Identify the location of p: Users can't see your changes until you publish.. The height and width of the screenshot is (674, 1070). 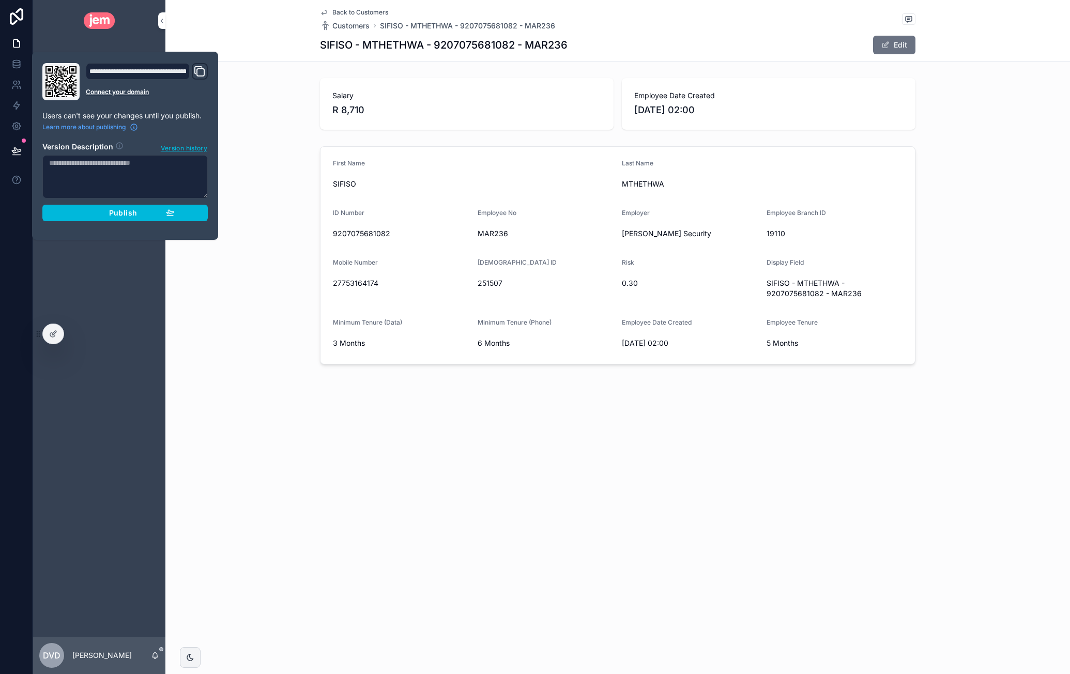
(125, 116).